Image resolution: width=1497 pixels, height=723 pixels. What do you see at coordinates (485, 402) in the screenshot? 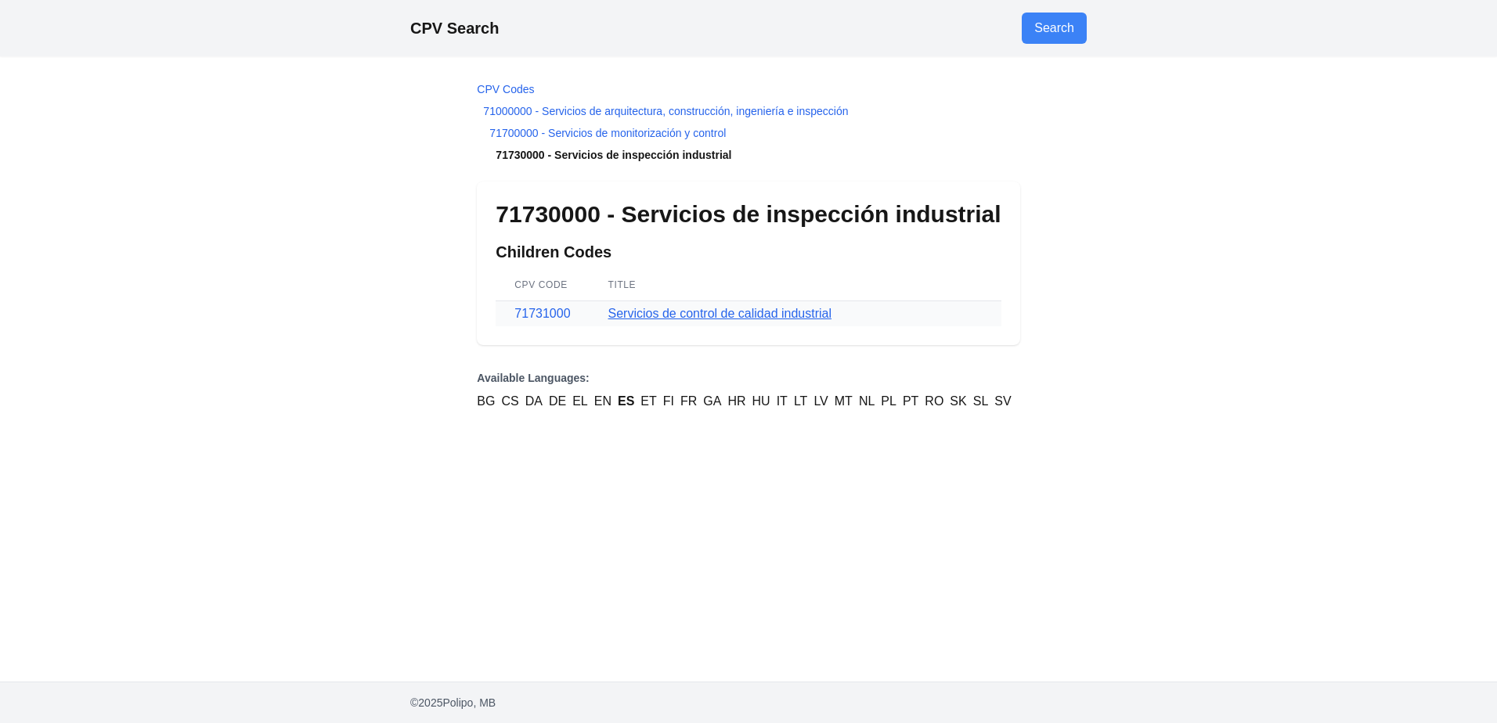
I see `a: BG` at bounding box center [485, 402].